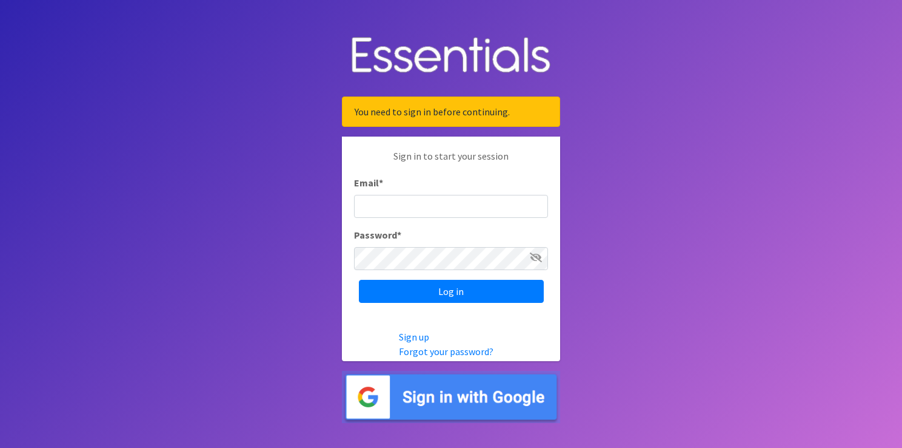 The image size is (902, 448). What do you see at coordinates (451, 162) in the screenshot?
I see `p: Sign in to start your session` at bounding box center [451, 162].